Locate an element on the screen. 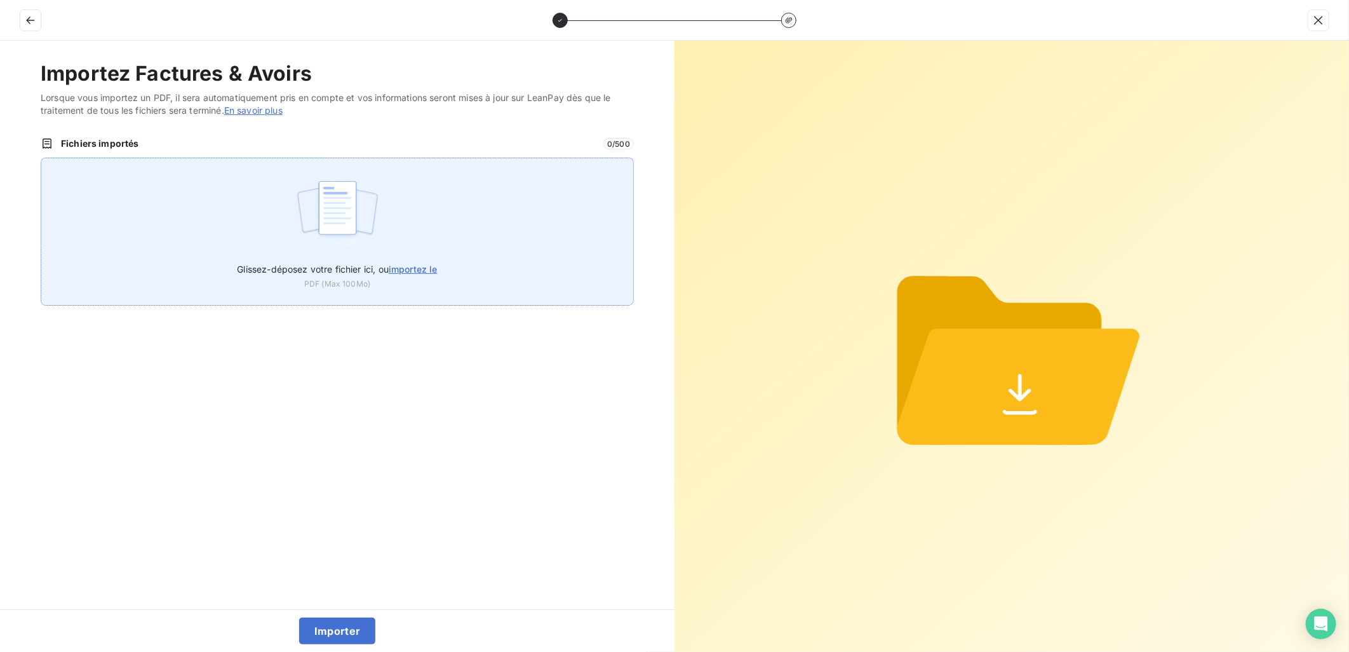 Image resolution: width=1349 pixels, height=652 pixels. a: En savoir plus is located at coordinates (253, 110).